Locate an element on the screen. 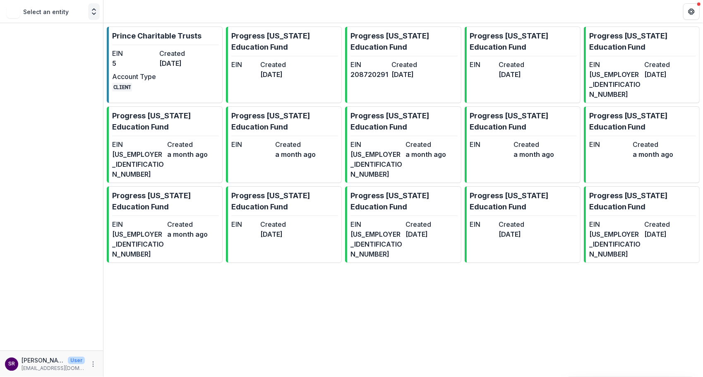 This screenshot has width=703, height=377. dd: 208720291 is located at coordinates (369, 74).